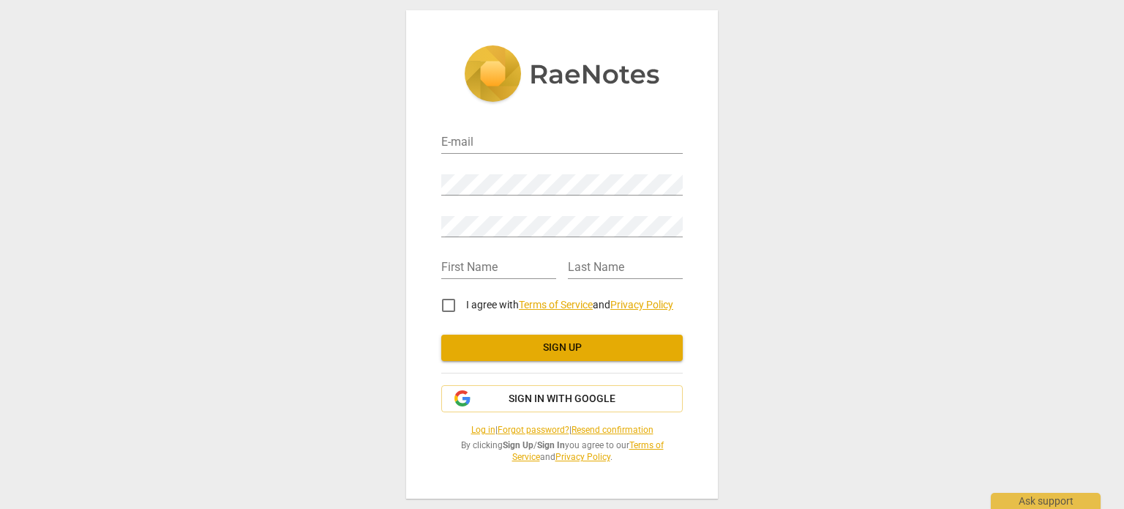  I want to click on div: Ask support, so click(1046, 501).